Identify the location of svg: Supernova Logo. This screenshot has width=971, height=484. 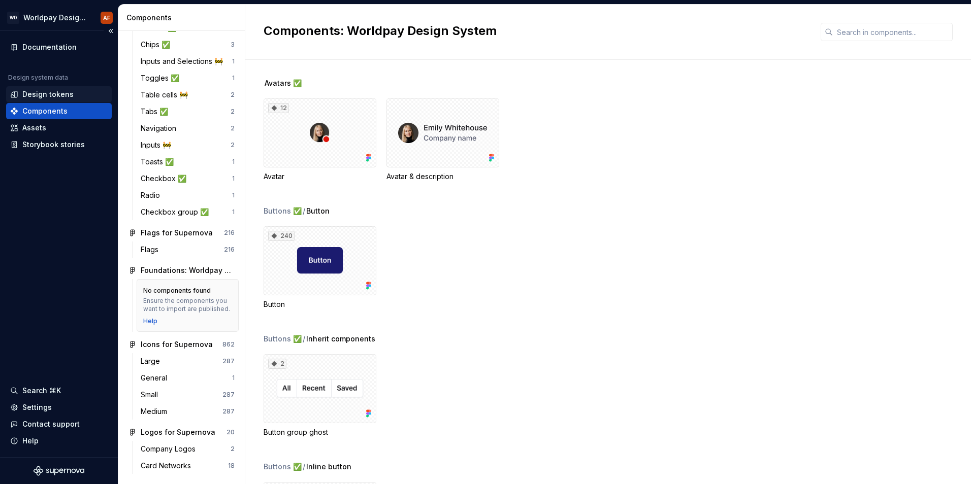
(59, 471).